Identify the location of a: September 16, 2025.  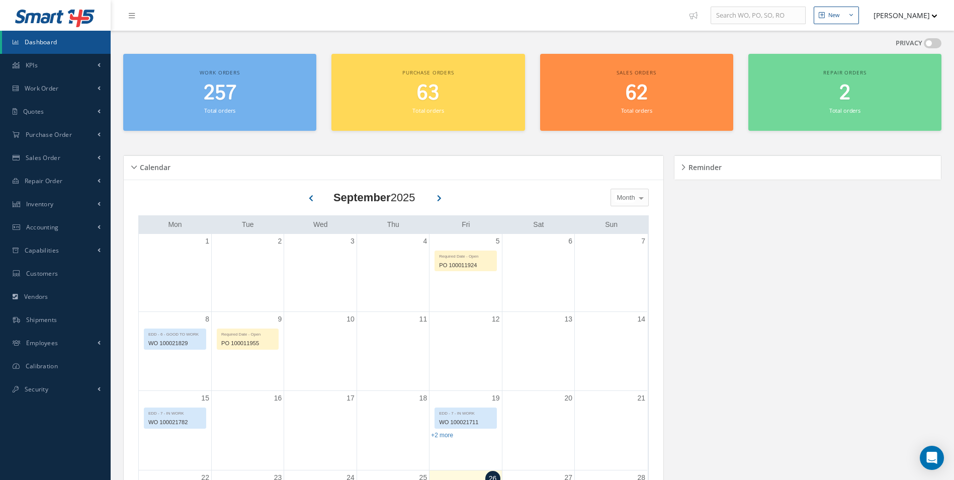
(278, 398).